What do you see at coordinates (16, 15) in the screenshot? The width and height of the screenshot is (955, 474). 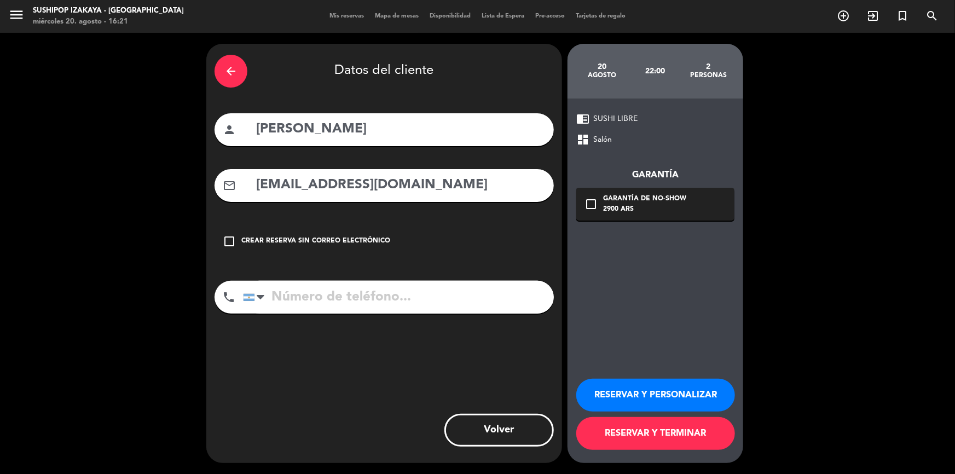 I see `i: menu` at bounding box center [16, 15].